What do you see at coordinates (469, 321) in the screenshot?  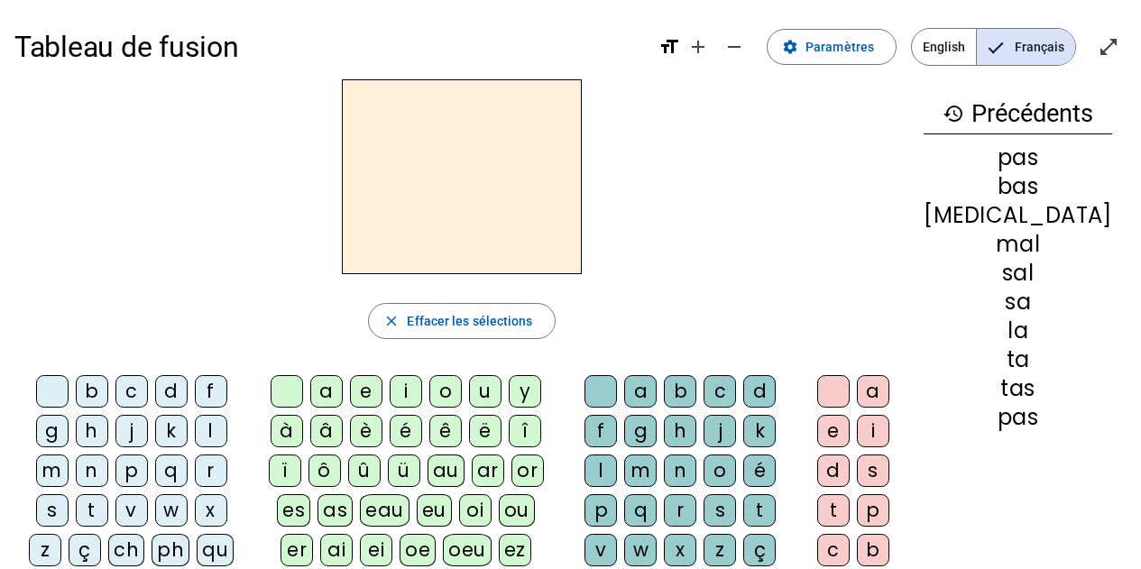 I see `span: Effacer les sélections` at bounding box center [469, 321].